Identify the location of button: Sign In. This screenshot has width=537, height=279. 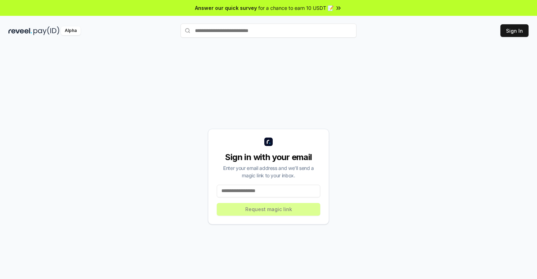
(515, 31).